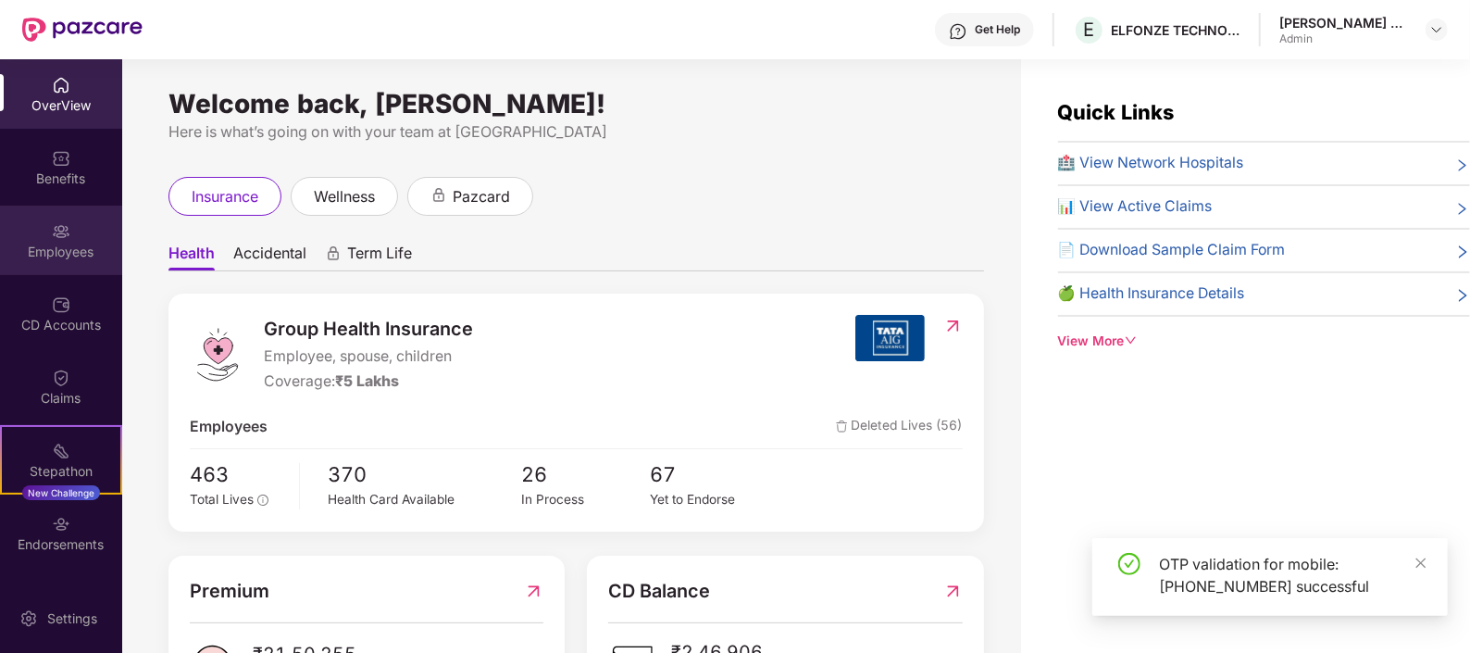 The image size is (1470, 653). What do you see at coordinates (82, 30) in the screenshot?
I see `img: New Pazcare Logo` at bounding box center [82, 30].